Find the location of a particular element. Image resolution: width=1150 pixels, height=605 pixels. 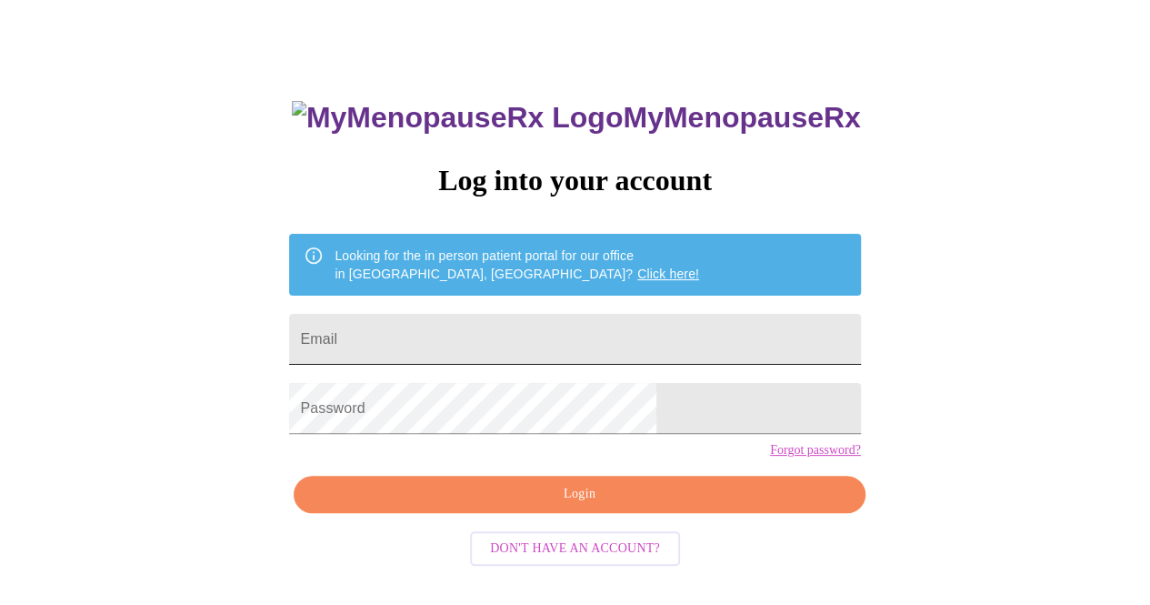

span: Don't have an account? is located at coordinates (575, 548).